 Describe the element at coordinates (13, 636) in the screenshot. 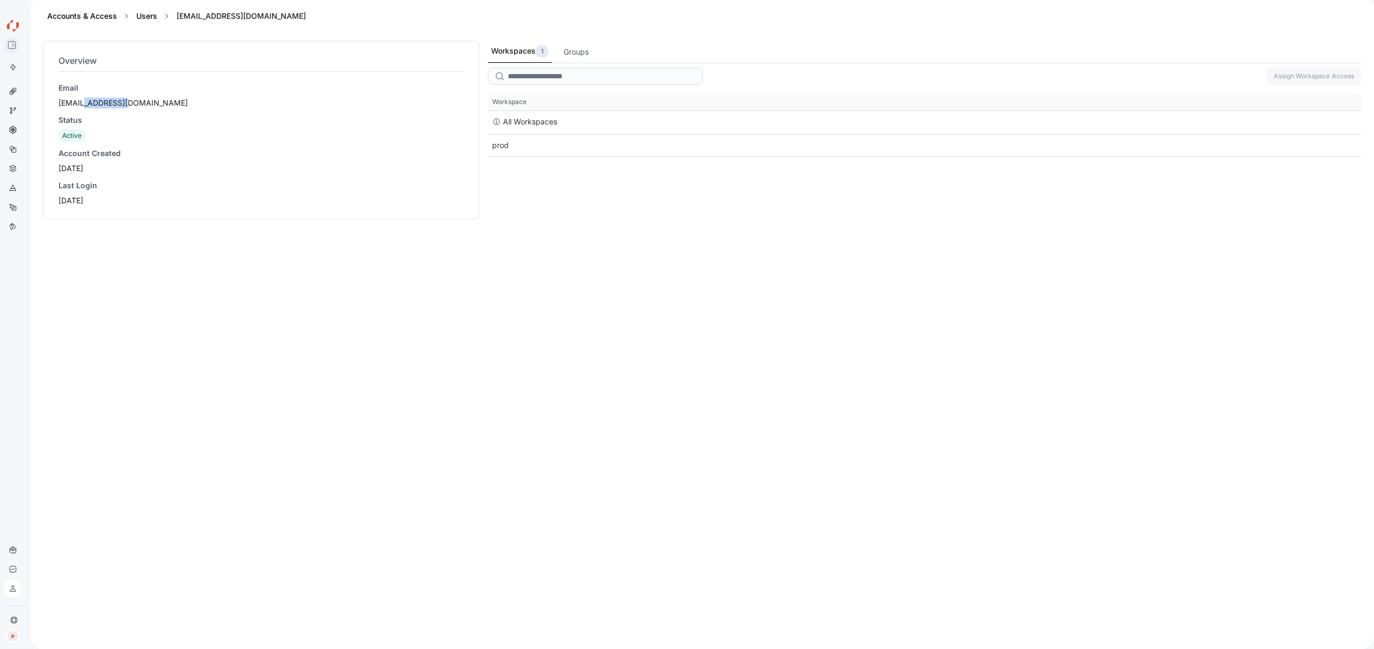

I see `div: P` at that location.